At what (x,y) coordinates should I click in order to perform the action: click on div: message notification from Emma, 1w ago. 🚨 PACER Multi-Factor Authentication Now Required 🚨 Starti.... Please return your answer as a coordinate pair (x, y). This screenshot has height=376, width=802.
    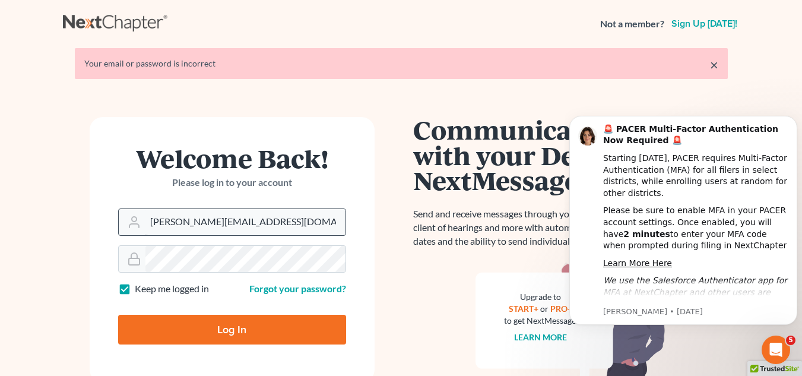
    Looking at the image, I should click on (119, 122).